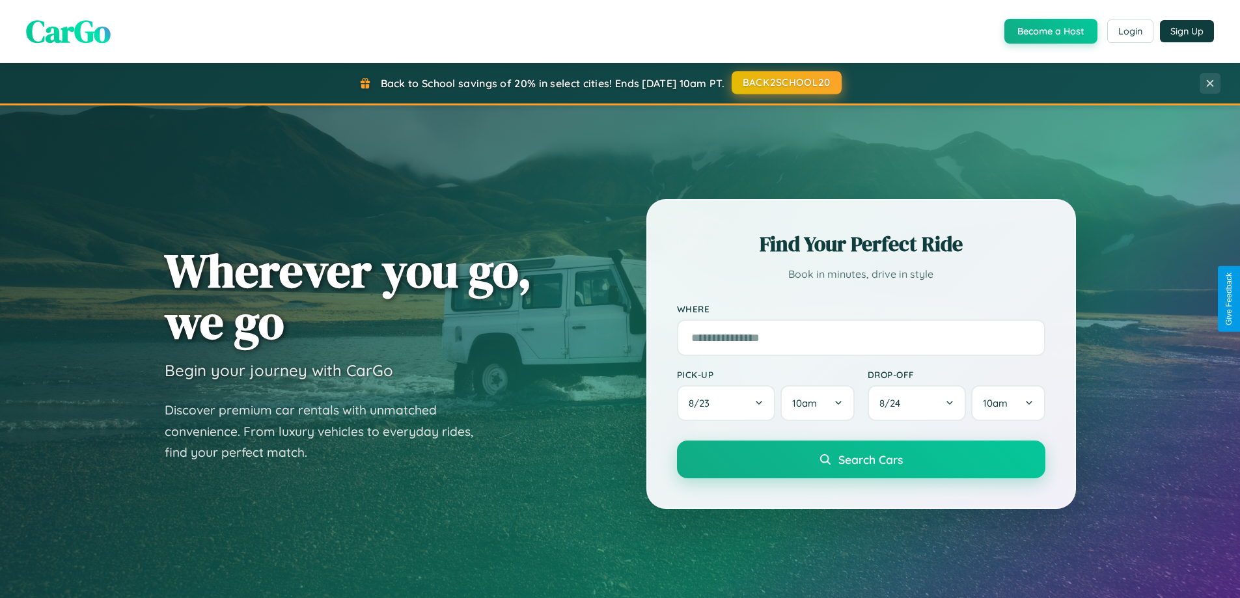 The height and width of the screenshot is (598, 1240). Describe the element at coordinates (348, 296) in the screenshot. I see `h1: Wherever you go, we go` at that location.